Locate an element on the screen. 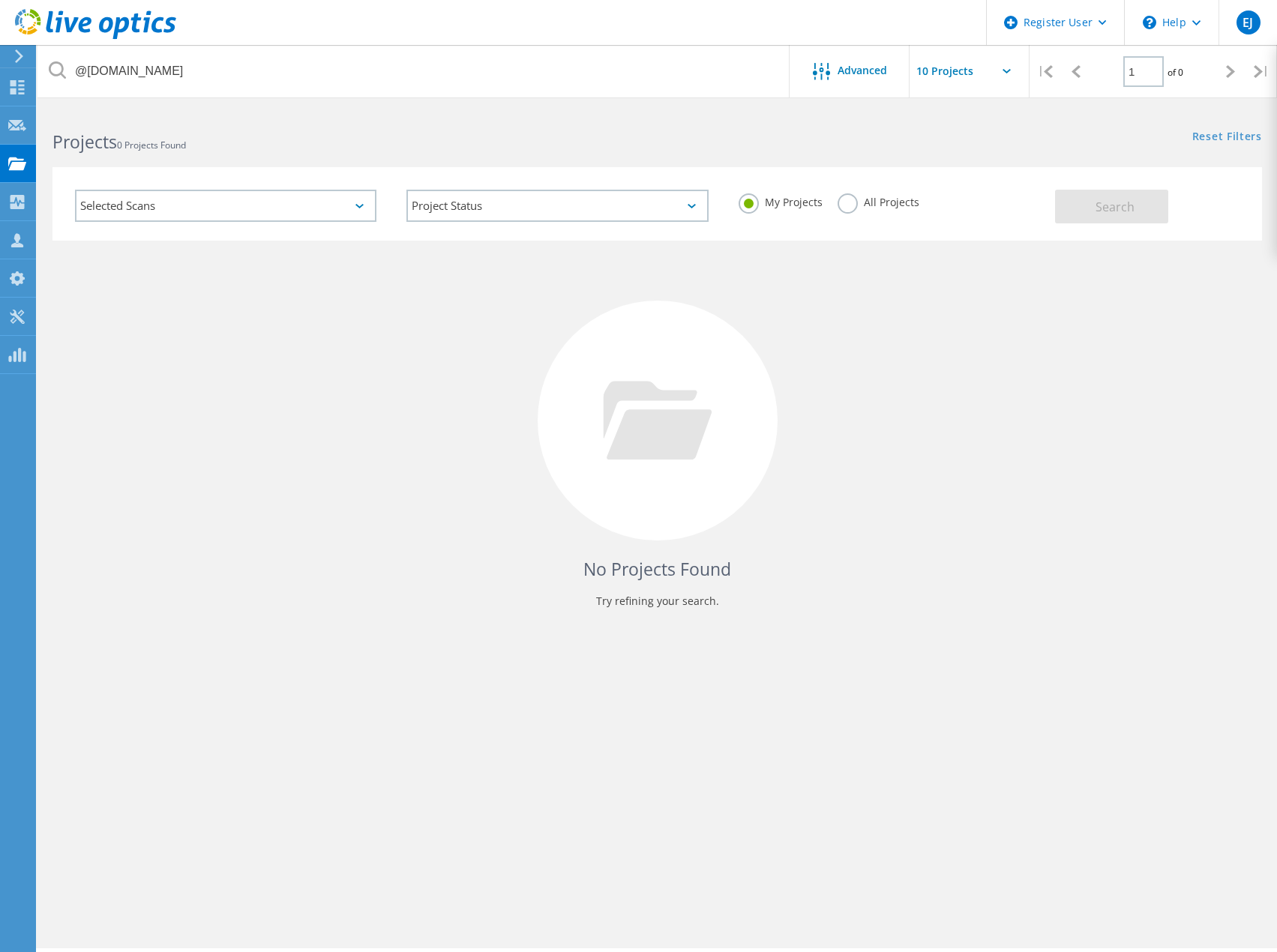 The width and height of the screenshot is (1277, 952). label: All Projects is located at coordinates (878, 200).